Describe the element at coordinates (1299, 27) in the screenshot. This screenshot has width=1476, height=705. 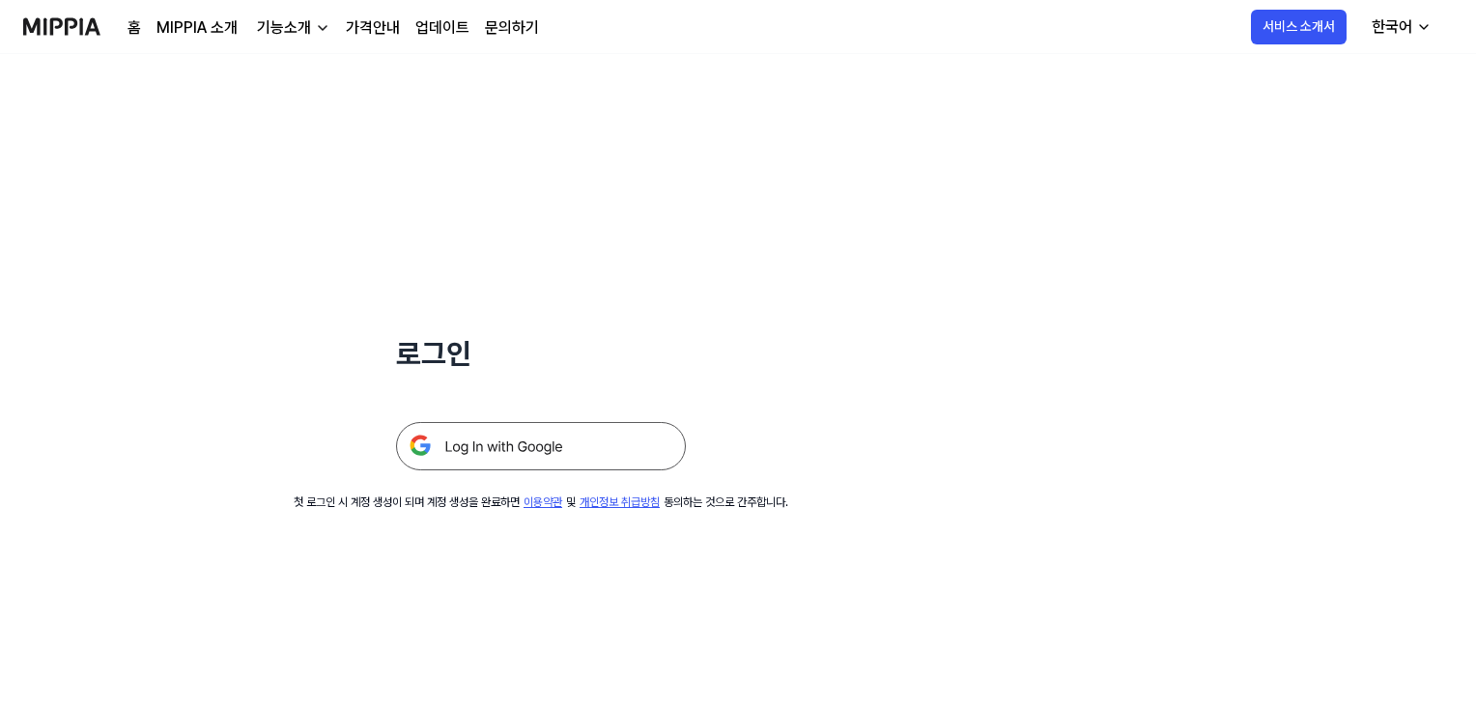
I see `button: 서비스 소개서` at that location.